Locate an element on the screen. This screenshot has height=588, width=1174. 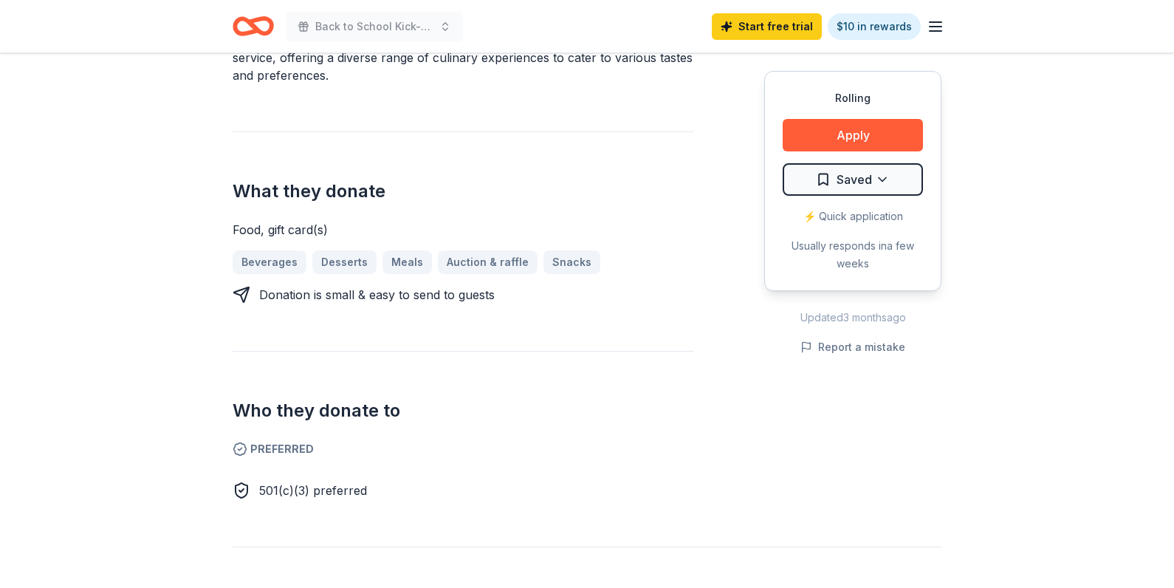
button: Back to School Kick-Off is located at coordinates (374, 27).